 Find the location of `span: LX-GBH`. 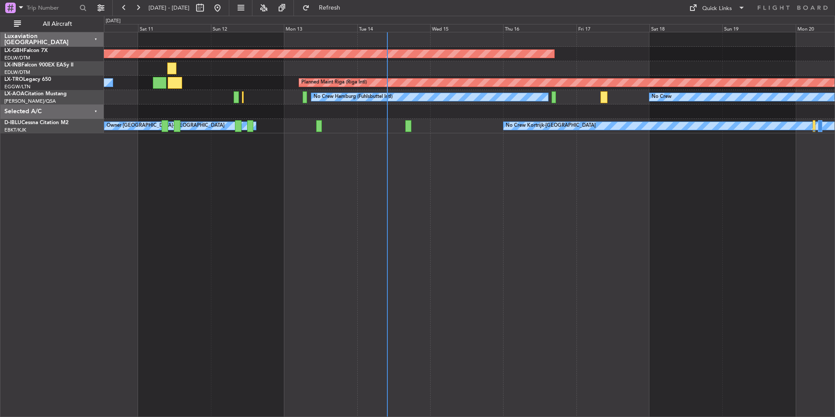

span: LX-GBH is located at coordinates (14, 51).